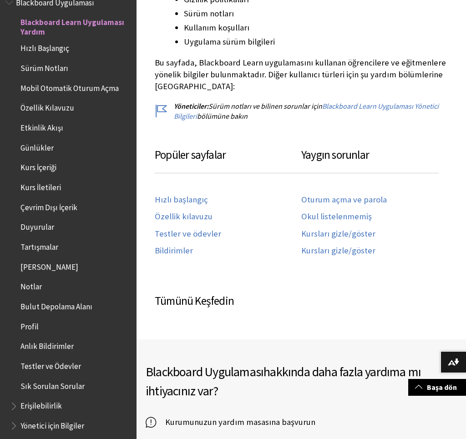 The image size is (466, 439). I want to click on h3: Yaygın sorunlar, so click(370, 160).